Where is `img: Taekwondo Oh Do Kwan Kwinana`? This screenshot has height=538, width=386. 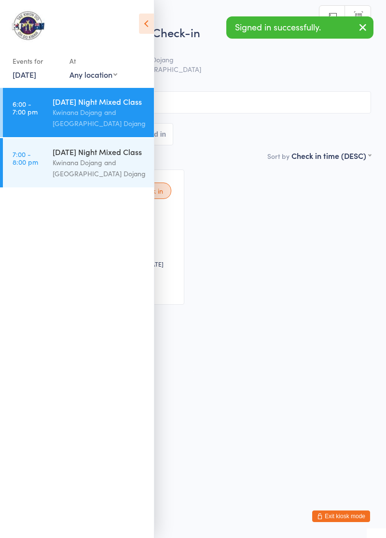 img: Taekwondo Oh Do Kwan Kwinana is located at coordinates (28, 25).